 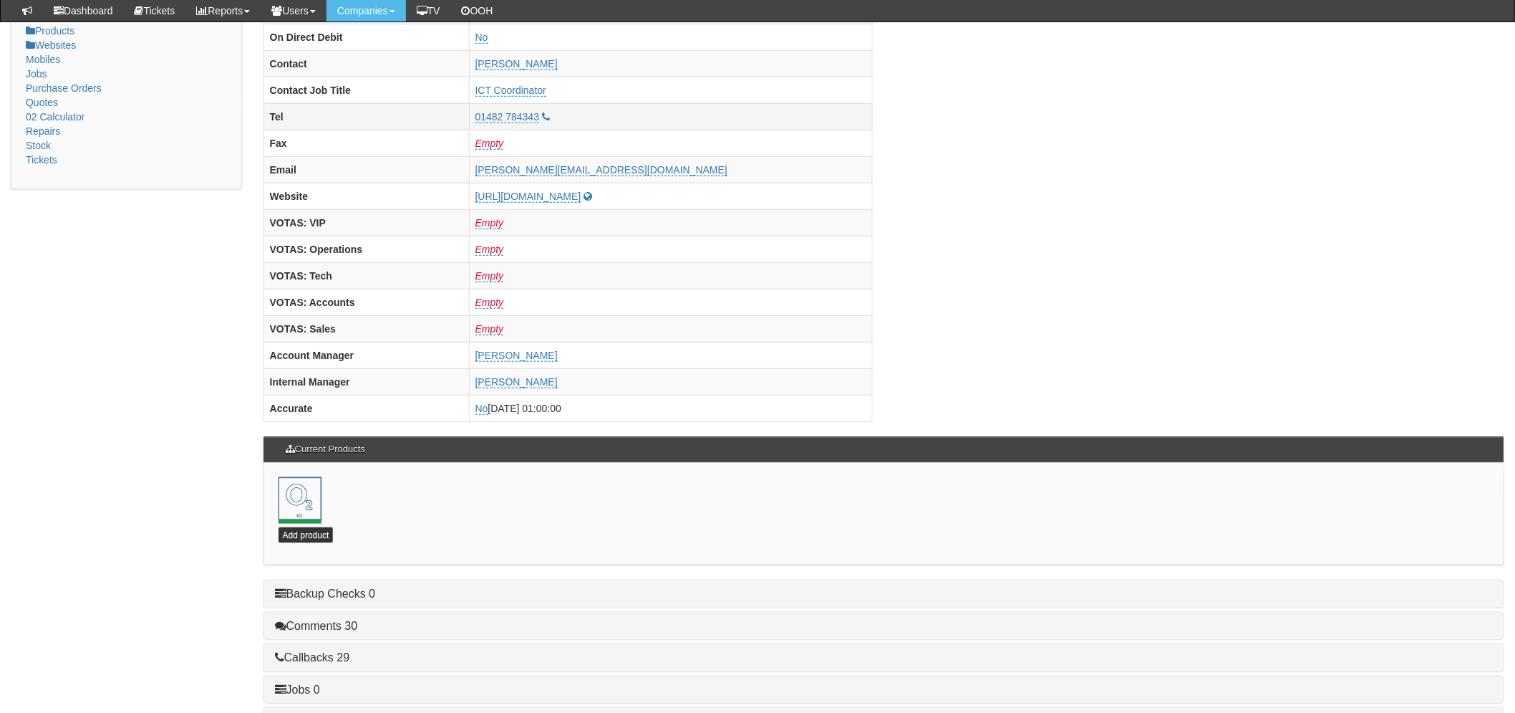 What do you see at coordinates (366, 382) in the screenshot?
I see `th: Internal Manager` at bounding box center [366, 382].